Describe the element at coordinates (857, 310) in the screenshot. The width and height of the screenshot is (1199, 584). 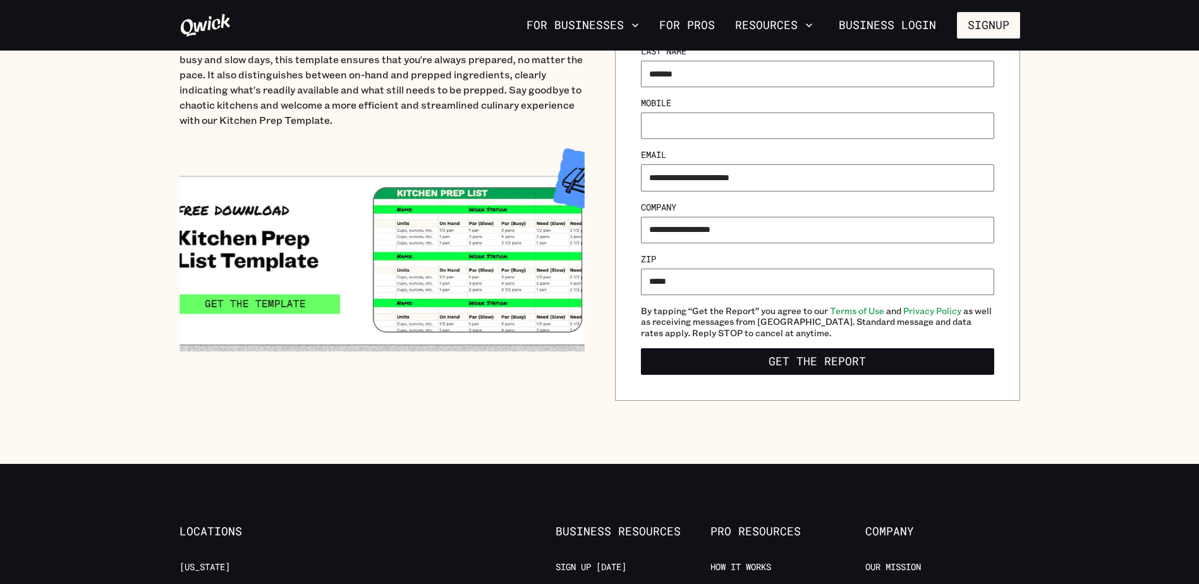
I see `a: Terms of Use` at that location.